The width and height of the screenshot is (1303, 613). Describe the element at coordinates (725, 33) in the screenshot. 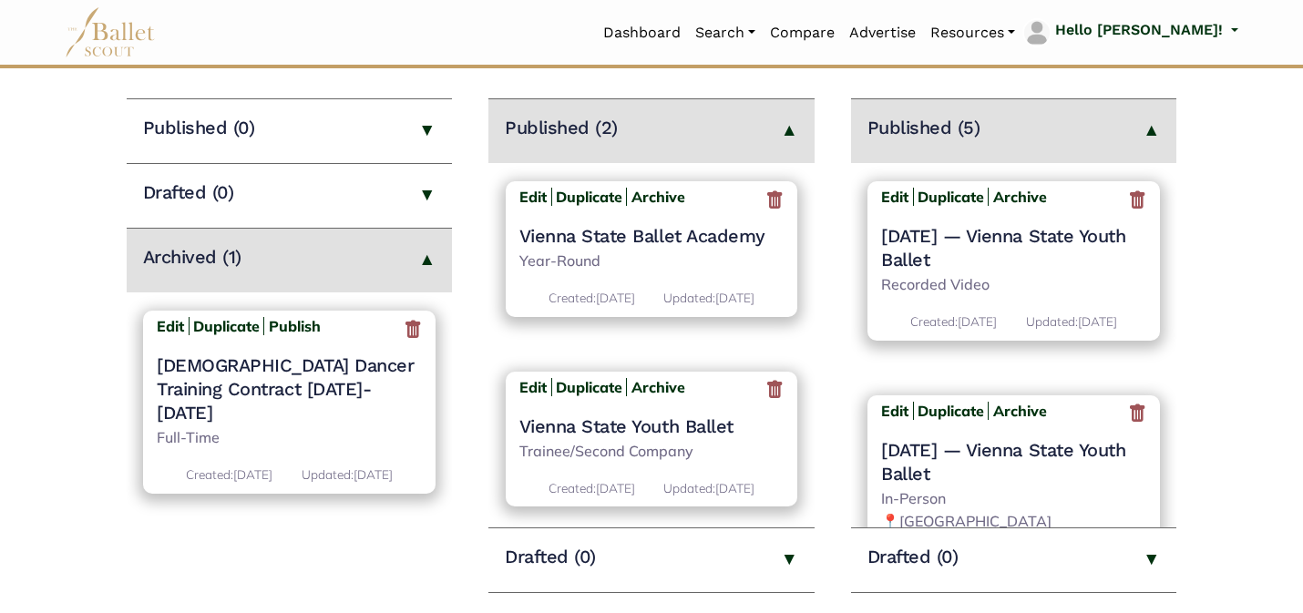

I see `a: Search` at that location.